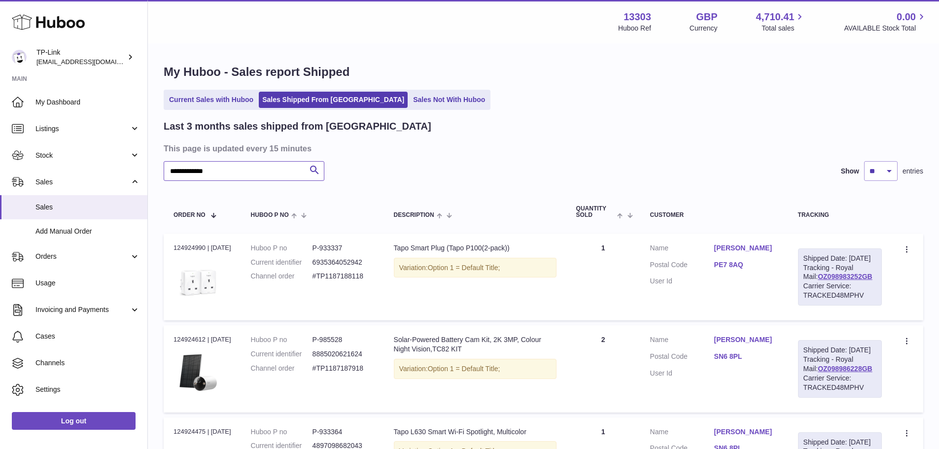  Describe the element at coordinates (198, 280) in the screenshot. I see `img: Tapo_P100_2pack_1000-1000px__UK__large_1587883115088x_fa54861f-8efc-4898-a8e6-7436161c49a6.jpg` at that location.